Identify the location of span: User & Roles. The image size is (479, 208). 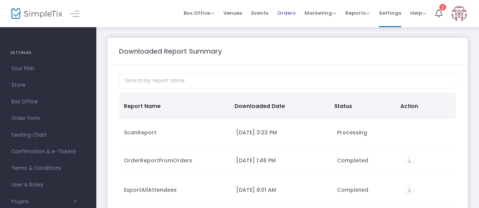
(48, 185).